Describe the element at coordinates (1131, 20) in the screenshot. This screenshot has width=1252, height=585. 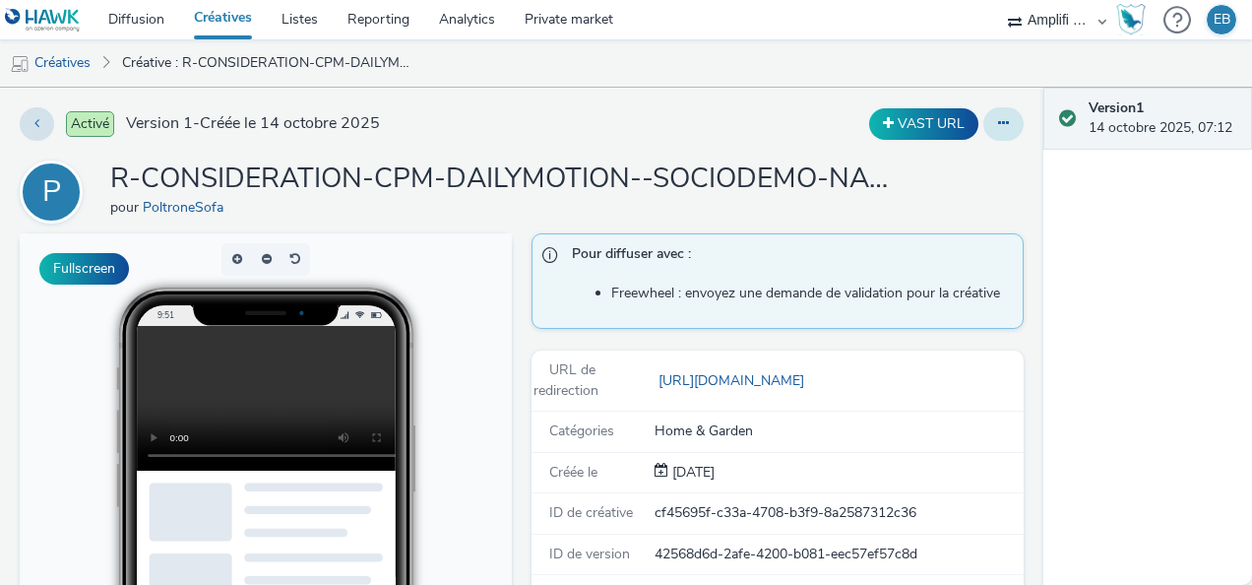
I see `img: Hawk Academy` at that location.